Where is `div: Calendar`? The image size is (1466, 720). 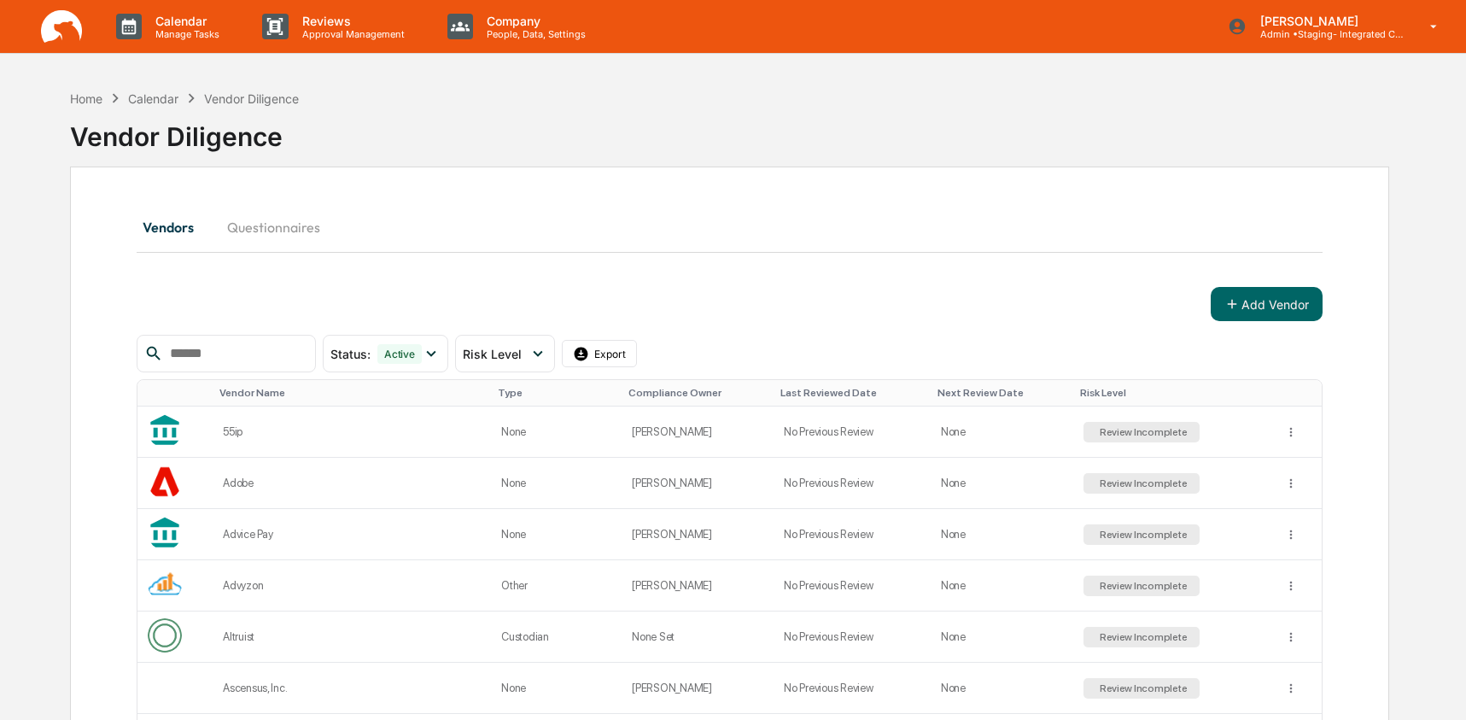 div: Calendar is located at coordinates (153, 98).